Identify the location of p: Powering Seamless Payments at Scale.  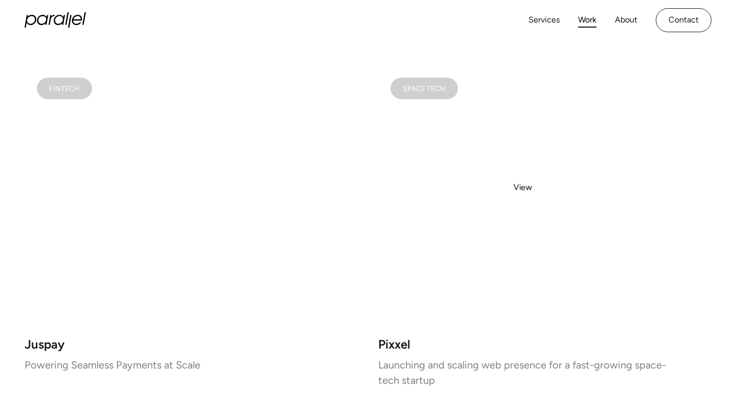
(191, 365).